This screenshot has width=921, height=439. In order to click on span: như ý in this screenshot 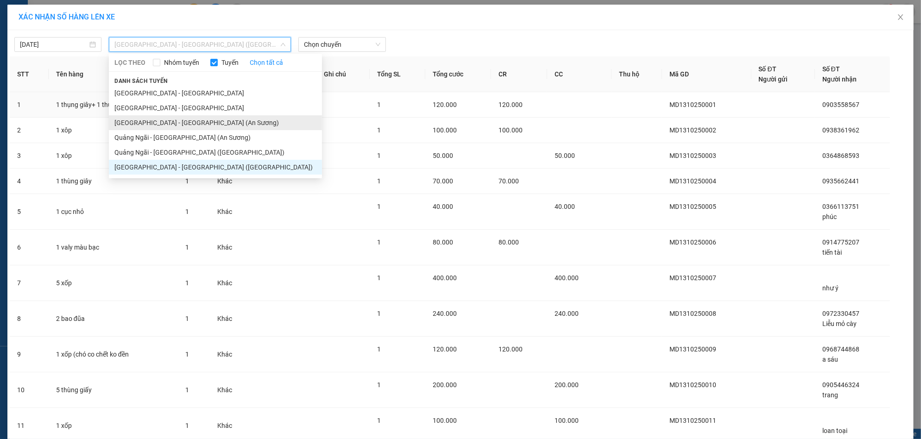, I will do `click(831, 288)`.